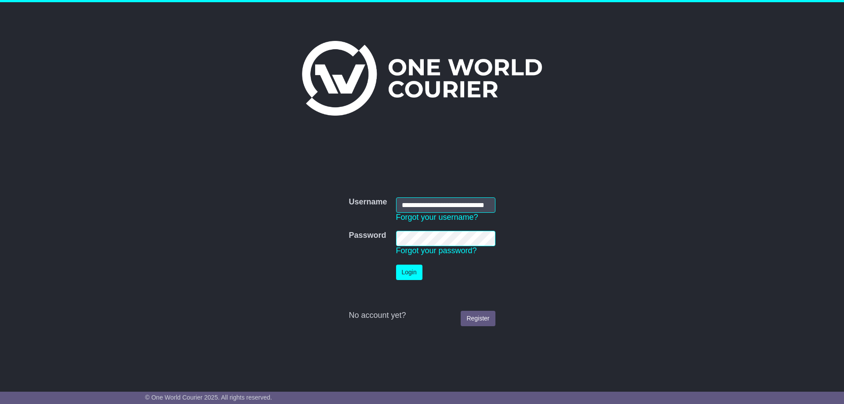 The width and height of the screenshot is (844, 404). Describe the element at coordinates (422, 78) in the screenshot. I see `img: One World` at that location.